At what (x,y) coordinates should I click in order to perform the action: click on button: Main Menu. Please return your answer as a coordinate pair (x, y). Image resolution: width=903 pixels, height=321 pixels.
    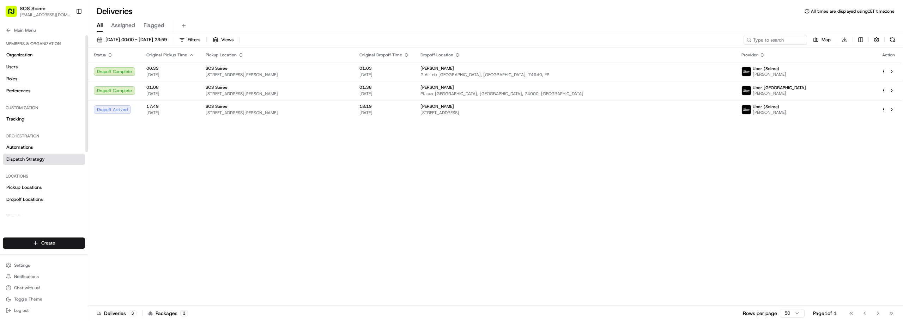
    Looking at the image, I should click on (44, 30).